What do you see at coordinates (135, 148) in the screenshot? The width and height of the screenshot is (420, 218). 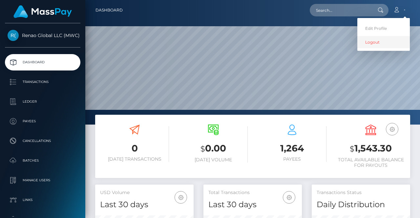 I see `h3: 0` at bounding box center [135, 148].